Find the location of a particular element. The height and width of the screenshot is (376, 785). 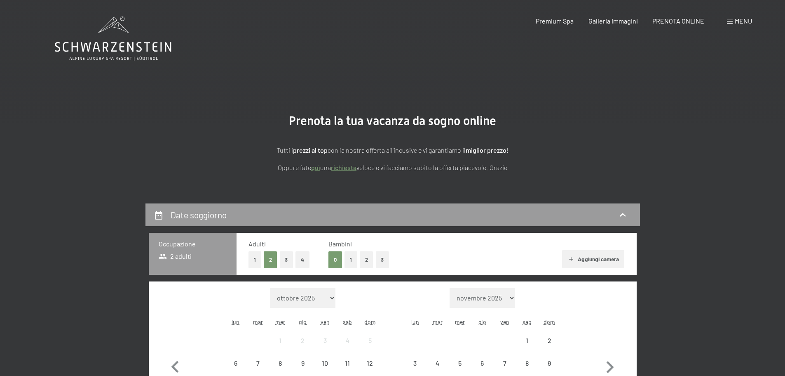

div: Mon Oct 06 2025 is located at coordinates (236, 363).